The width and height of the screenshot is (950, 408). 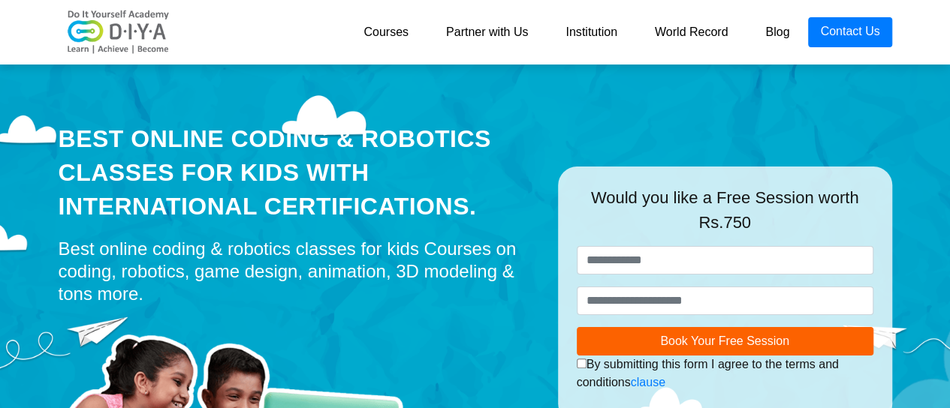 I want to click on button: Book Your Free Session, so click(x=725, y=342).